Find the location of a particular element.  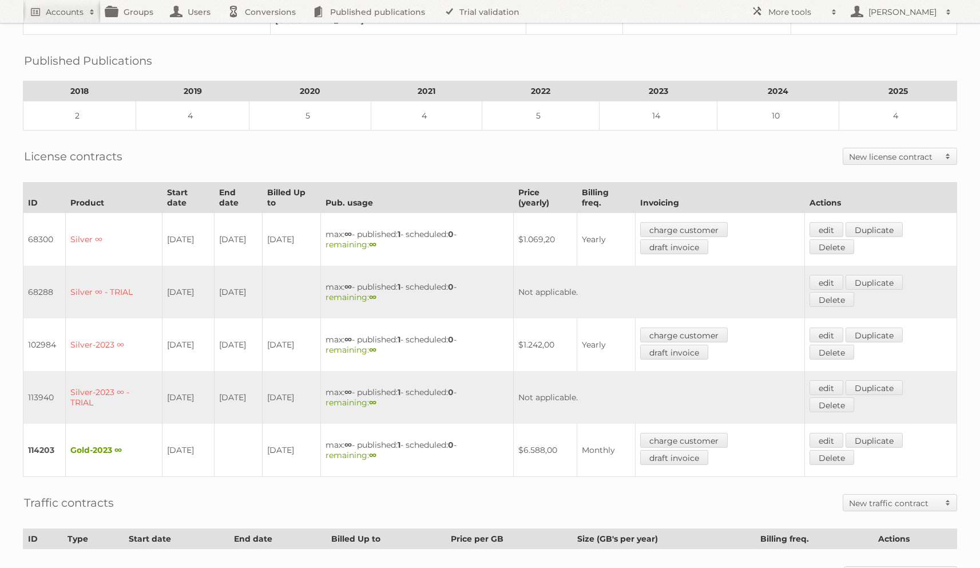

th: 2022 is located at coordinates (541, 91).